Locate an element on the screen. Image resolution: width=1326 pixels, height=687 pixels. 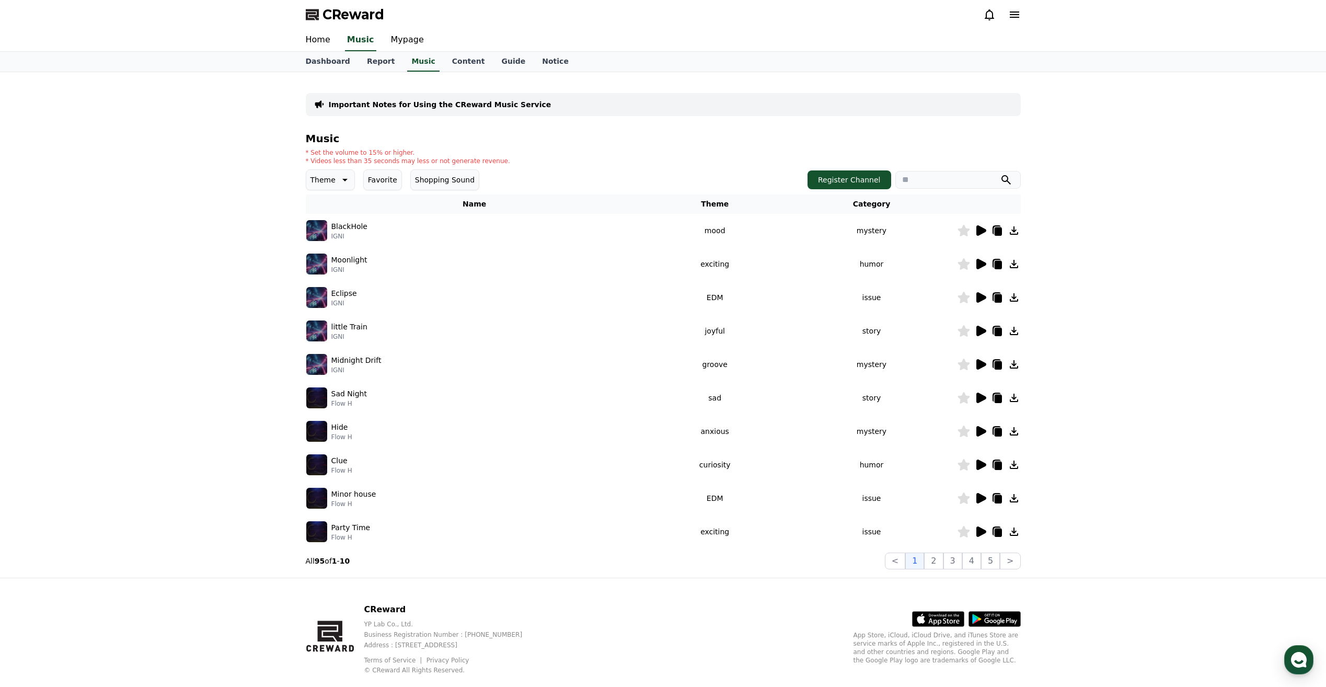
p: little Train is located at coordinates (349, 327).